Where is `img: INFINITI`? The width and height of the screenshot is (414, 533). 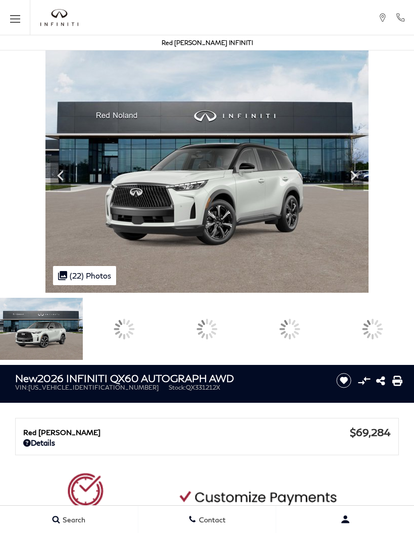 img: INFINITI is located at coordinates (59, 18).